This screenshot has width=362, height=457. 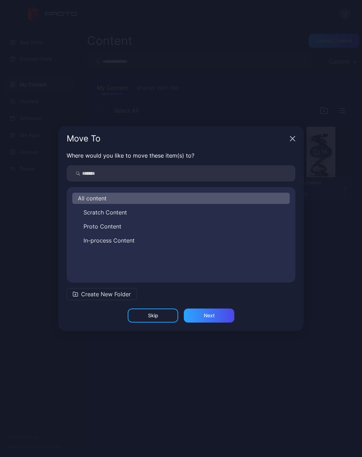 What do you see at coordinates (106, 294) in the screenshot?
I see `span: Create New Folder` at bounding box center [106, 294].